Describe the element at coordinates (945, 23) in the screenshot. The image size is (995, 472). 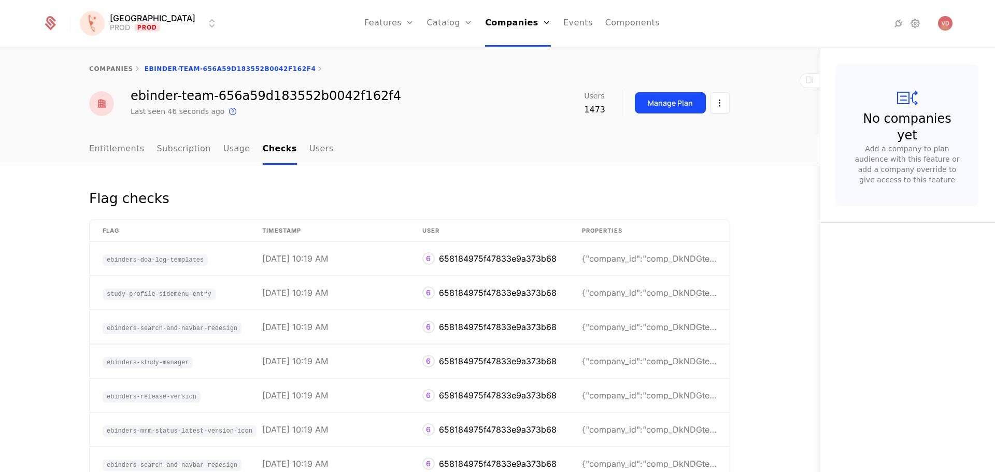
I see `button: Open user button` at that location.